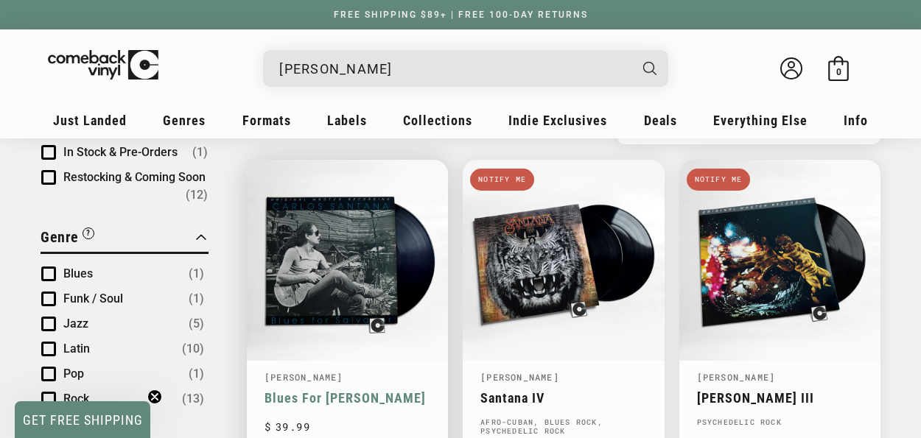  What do you see at coordinates (83, 420) in the screenshot?
I see `div: GET FREE SHIPPINGClose teaser` at bounding box center [83, 420].